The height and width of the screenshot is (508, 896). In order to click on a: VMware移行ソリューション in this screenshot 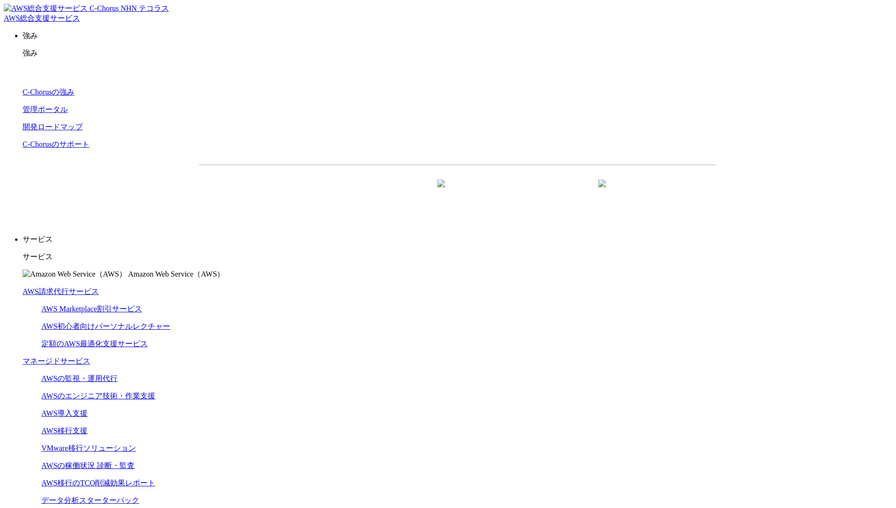, I will do `click(88, 448)`.